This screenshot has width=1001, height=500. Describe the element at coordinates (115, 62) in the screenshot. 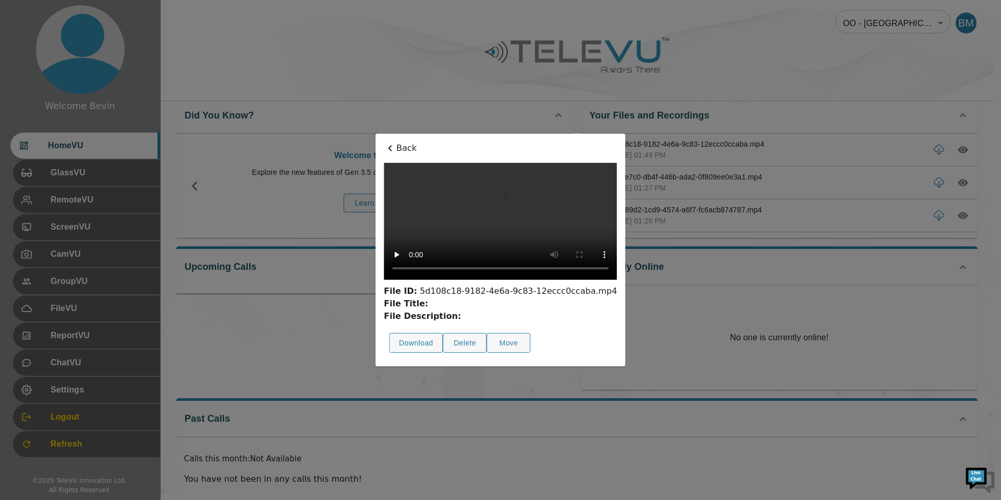

I see `div: Chat with us now` at that location.